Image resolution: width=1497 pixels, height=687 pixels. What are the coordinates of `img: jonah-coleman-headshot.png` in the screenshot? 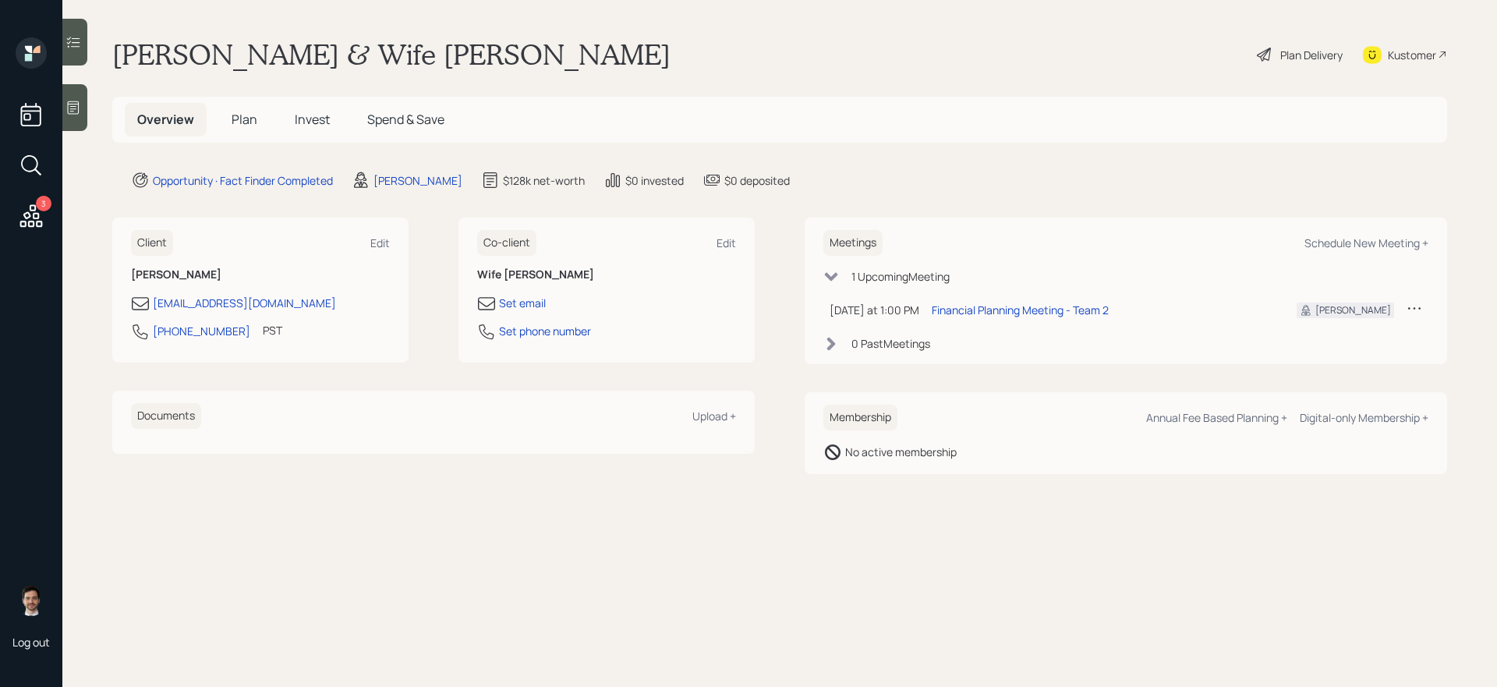 It's located at (31, 600).